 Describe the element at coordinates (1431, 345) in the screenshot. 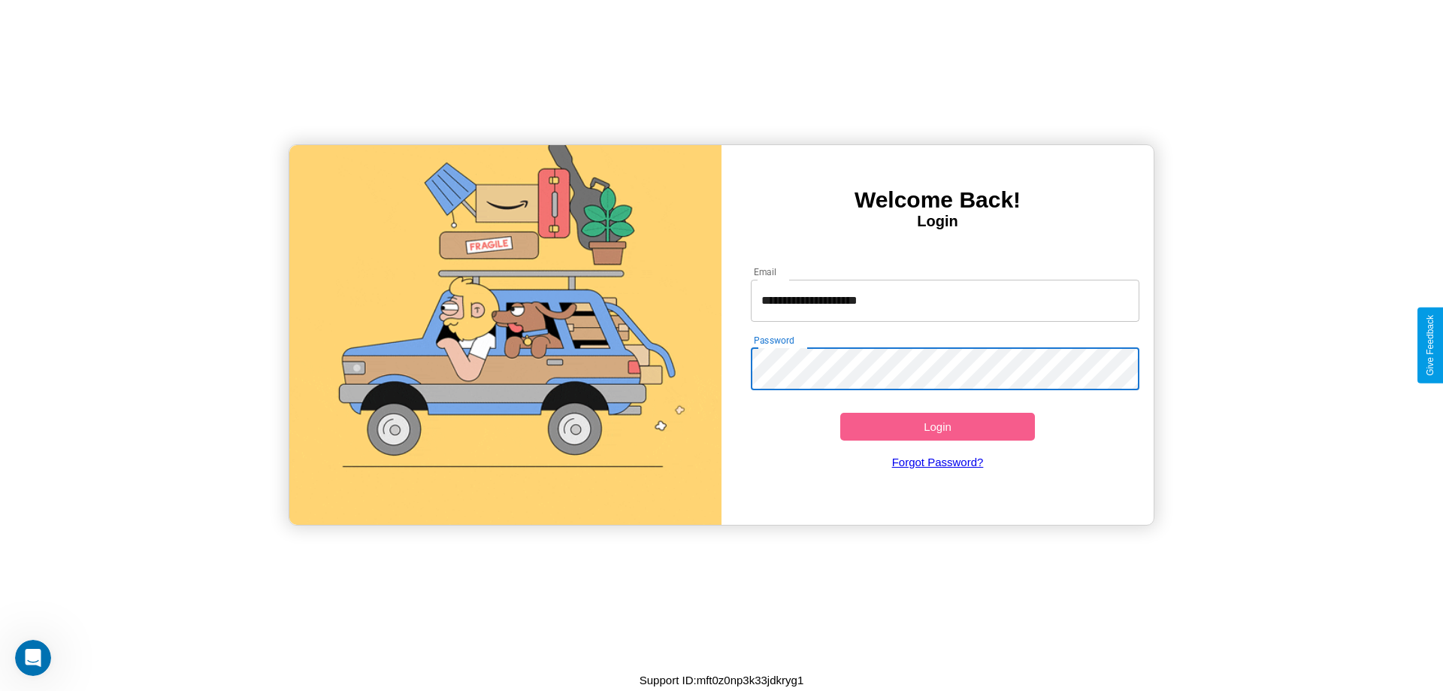

I see `div: Give Feedback` at that location.